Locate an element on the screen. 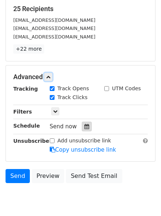 The width and height of the screenshot is (161, 216). strong: Unsubscribe is located at coordinates (31, 141).